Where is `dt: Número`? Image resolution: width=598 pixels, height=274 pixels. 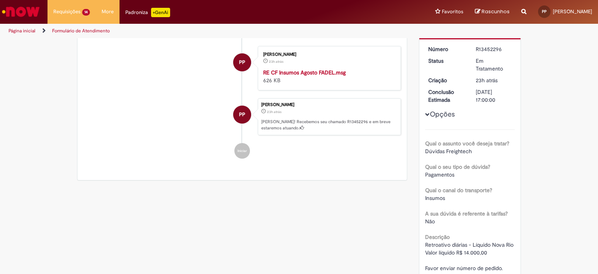
dt: Número is located at coordinates (446, 49).